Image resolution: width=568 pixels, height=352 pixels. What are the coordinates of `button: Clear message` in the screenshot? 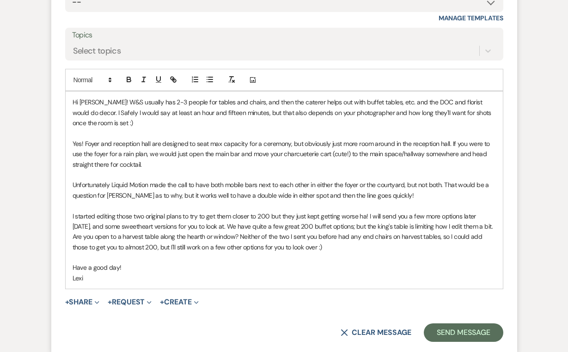 It's located at (376, 333).